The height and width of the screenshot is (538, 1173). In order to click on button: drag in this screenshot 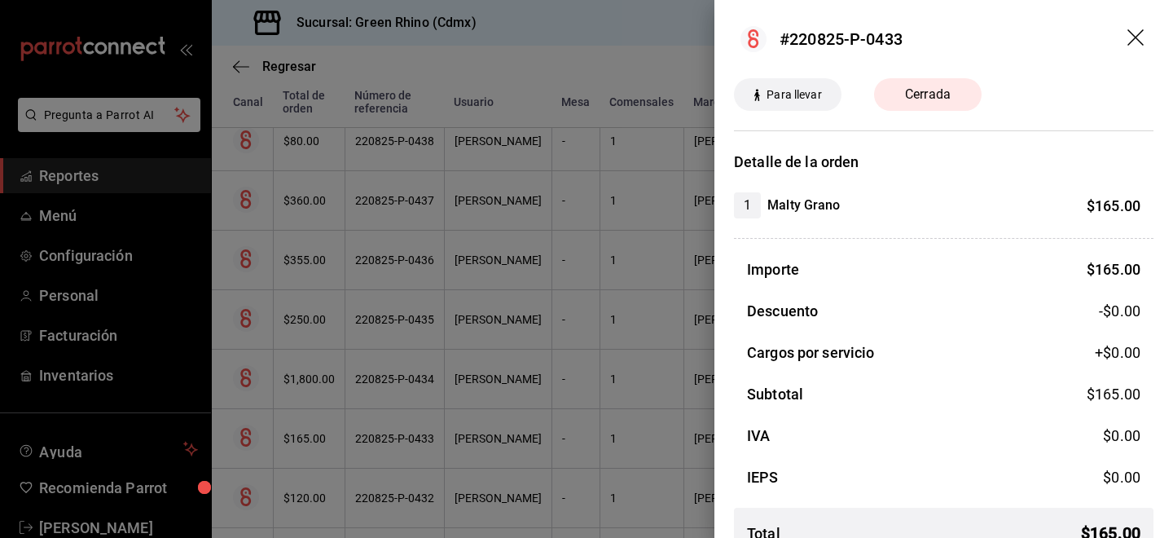, I will do `click(1137, 39)`.